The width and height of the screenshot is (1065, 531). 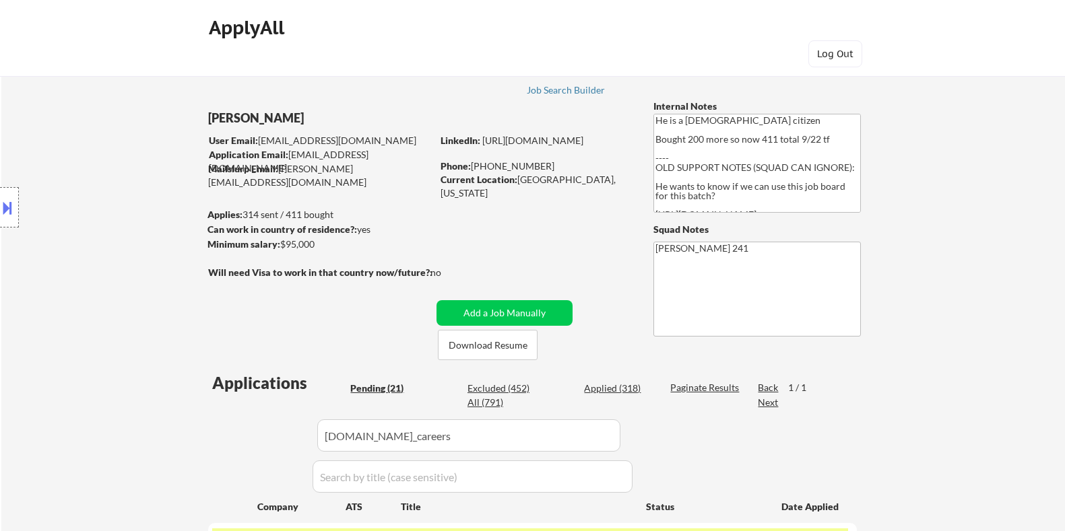 What do you see at coordinates (501, 403) in the screenshot?
I see `div: All (791)` at bounding box center [501, 403].